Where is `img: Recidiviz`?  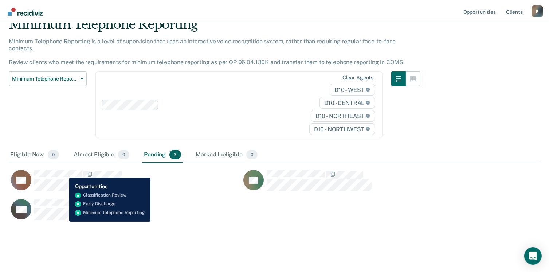 img: Recidiviz is located at coordinates (25, 12).